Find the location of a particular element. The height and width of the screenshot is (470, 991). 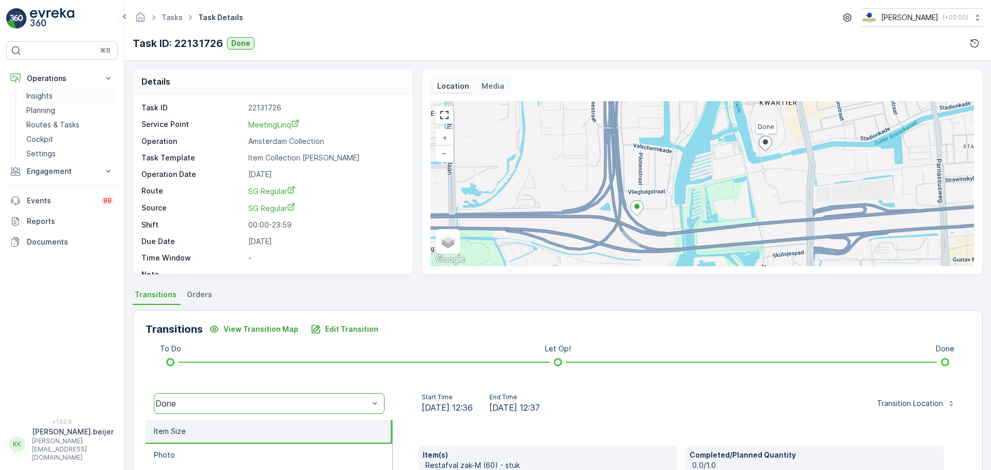

p: Photo is located at coordinates (164, 455).